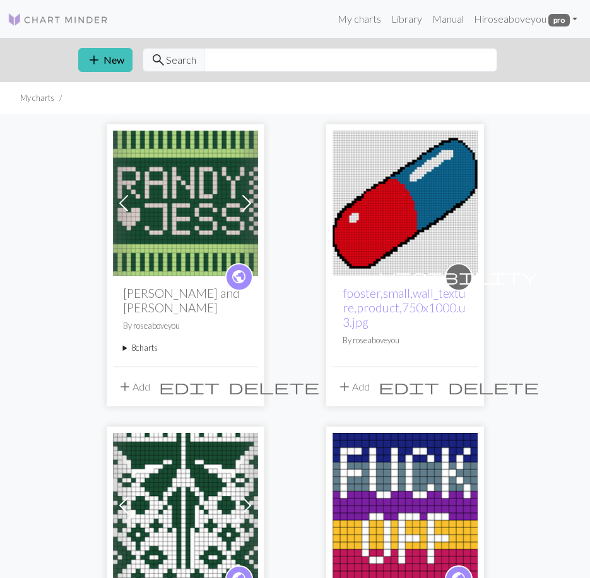 The width and height of the screenshot is (590, 578). What do you see at coordinates (37, 98) in the screenshot?
I see `li: My charts` at bounding box center [37, 98].